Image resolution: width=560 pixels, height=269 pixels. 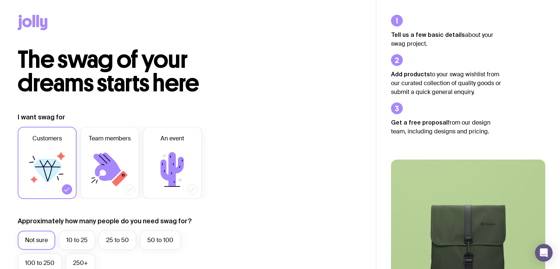 What do you see at coordinates (36, 240) in the screenshot?
I see `label: Not sure` at bounding box center [36, 240].